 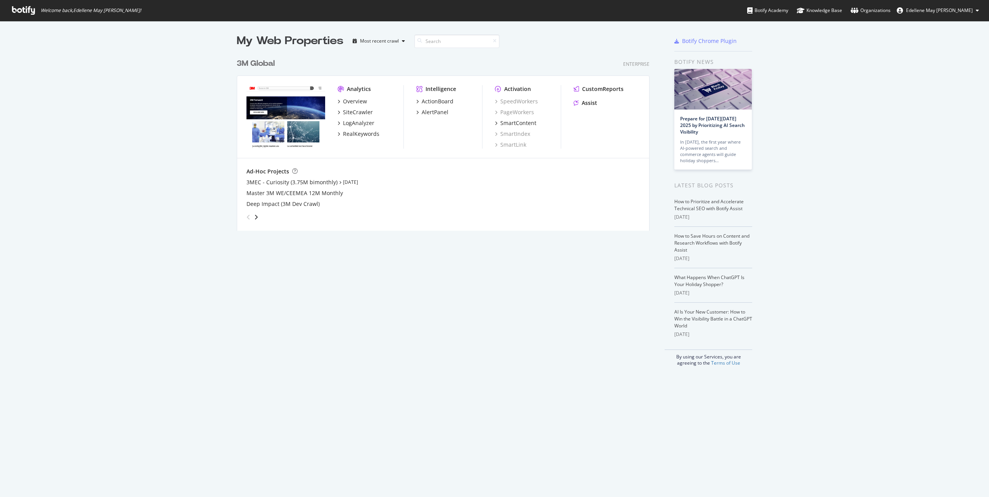 I want to click on div: SpeedWorkers, so click(x=516, y=101).